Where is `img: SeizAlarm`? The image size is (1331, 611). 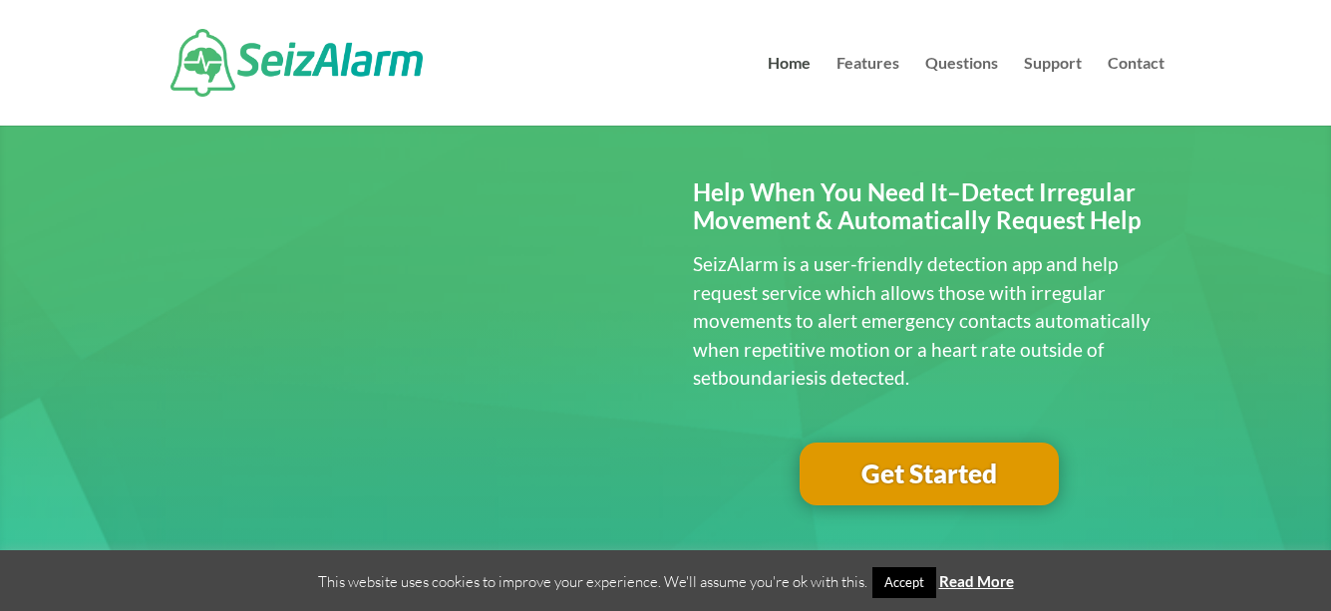
img: SeizAlarm is located at coordinates (296, 63).